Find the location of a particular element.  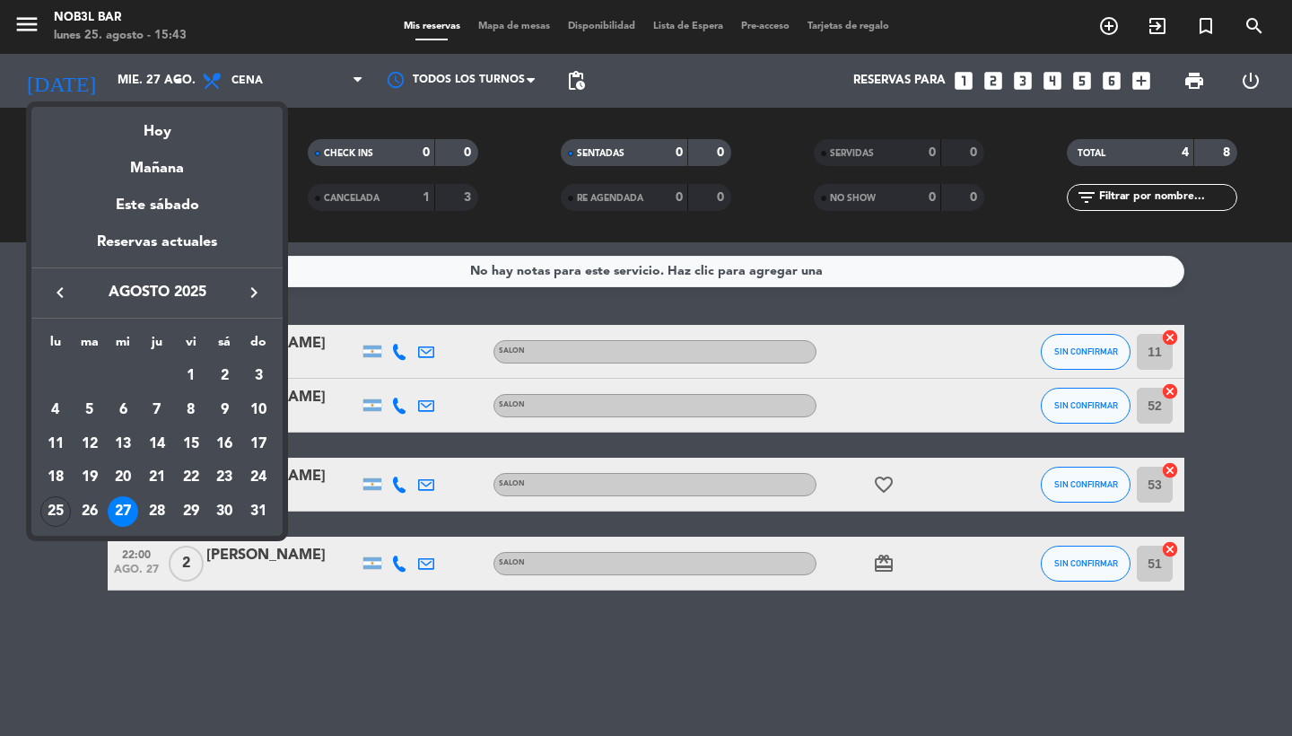

td: 30 de agosto de 2025 is located at coordinates (225, 512).